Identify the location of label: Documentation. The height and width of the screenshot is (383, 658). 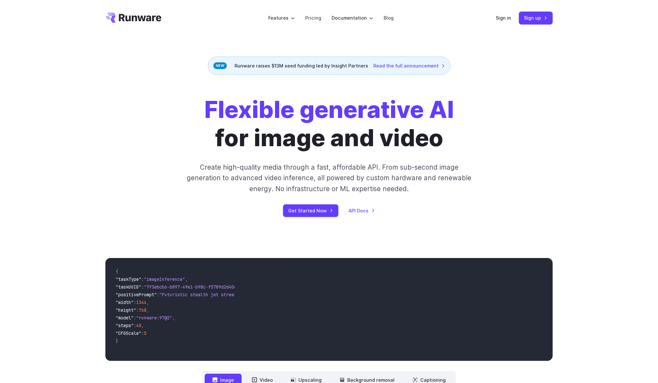
(352, 18).